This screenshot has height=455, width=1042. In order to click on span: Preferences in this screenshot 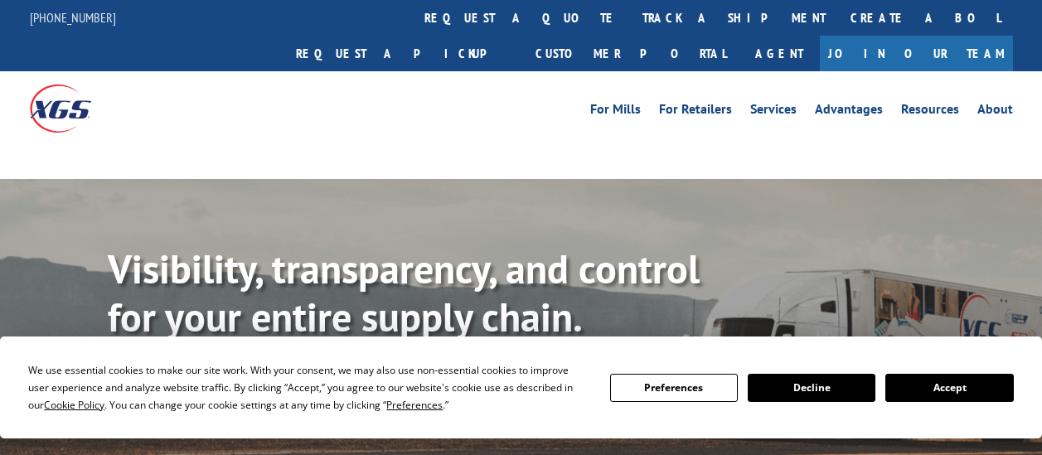, I will do `click(415, 405)`.